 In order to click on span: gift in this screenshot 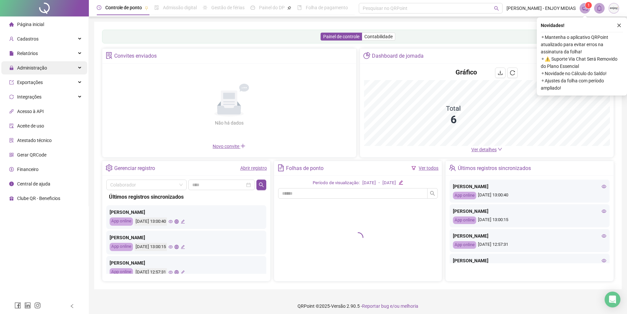, I will do `click(12, 198)`.